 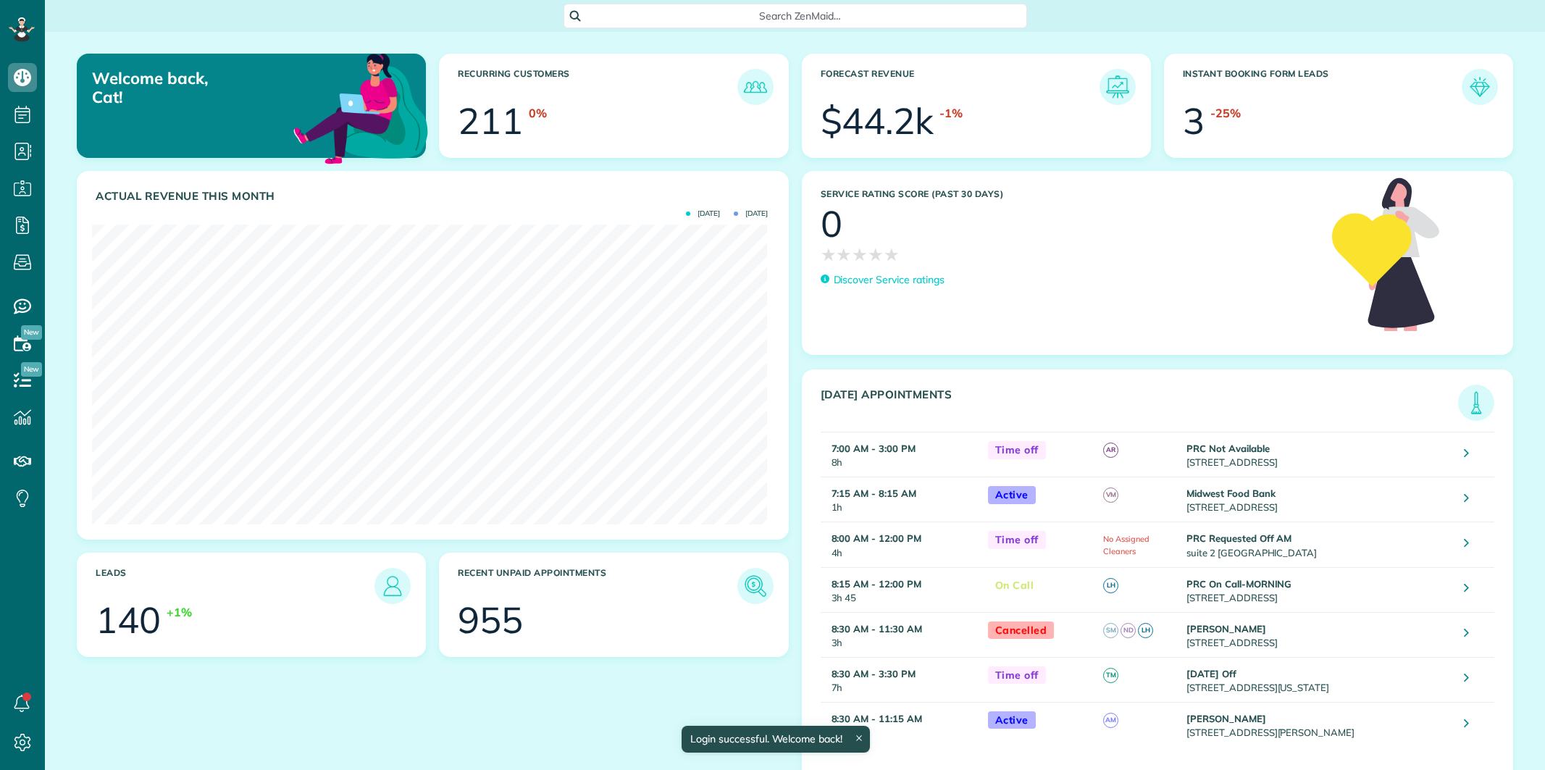 I want to click on div: $44.2k, so click(x=877, y=121).